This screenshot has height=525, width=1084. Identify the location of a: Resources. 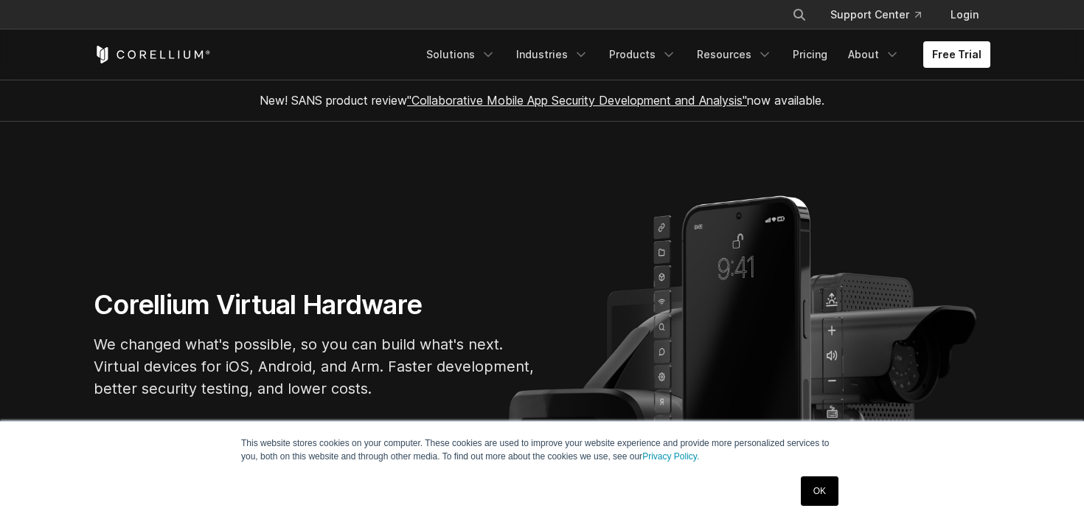
(735, 55).